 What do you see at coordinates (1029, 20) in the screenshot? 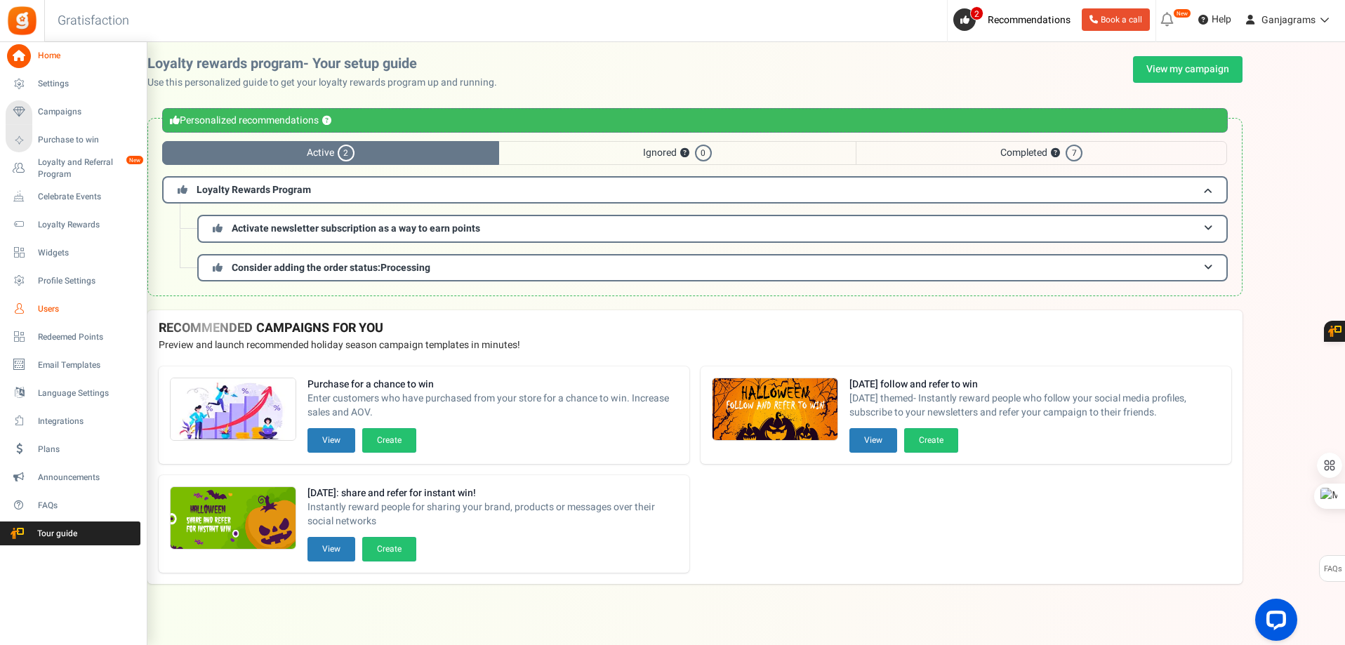
I see `span: Recommendations` at bounding box center [1029, 20].